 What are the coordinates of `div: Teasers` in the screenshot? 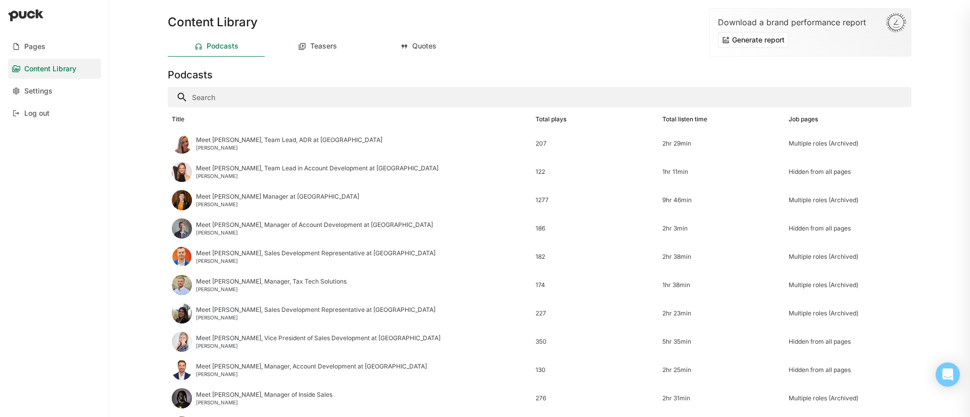 It's located at (323, 46).